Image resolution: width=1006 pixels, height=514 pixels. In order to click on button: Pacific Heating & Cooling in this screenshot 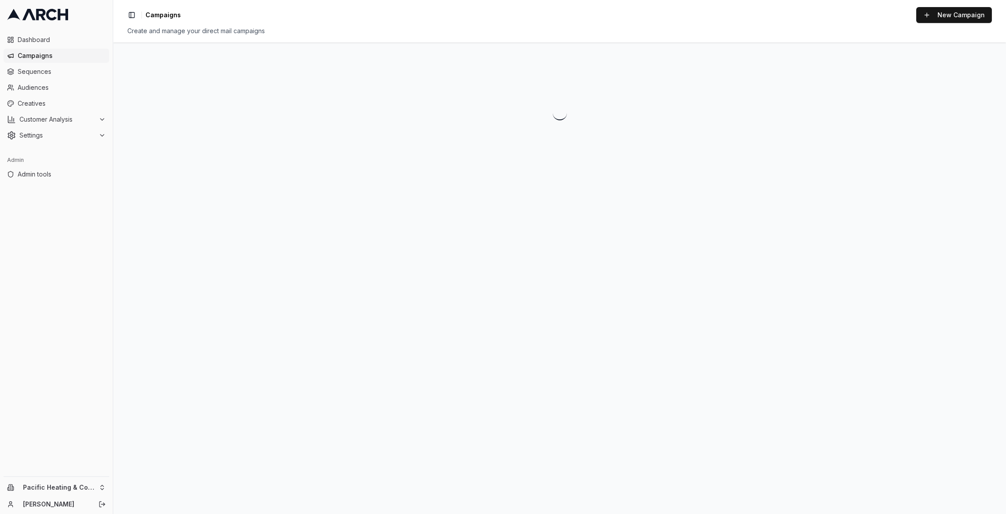, I will do `click(56, 487)`.